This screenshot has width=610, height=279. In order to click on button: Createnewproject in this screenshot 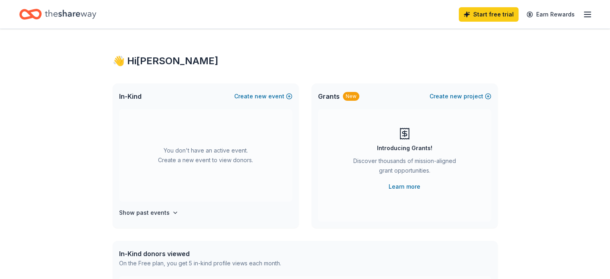, I will do `click(460, 96)`.